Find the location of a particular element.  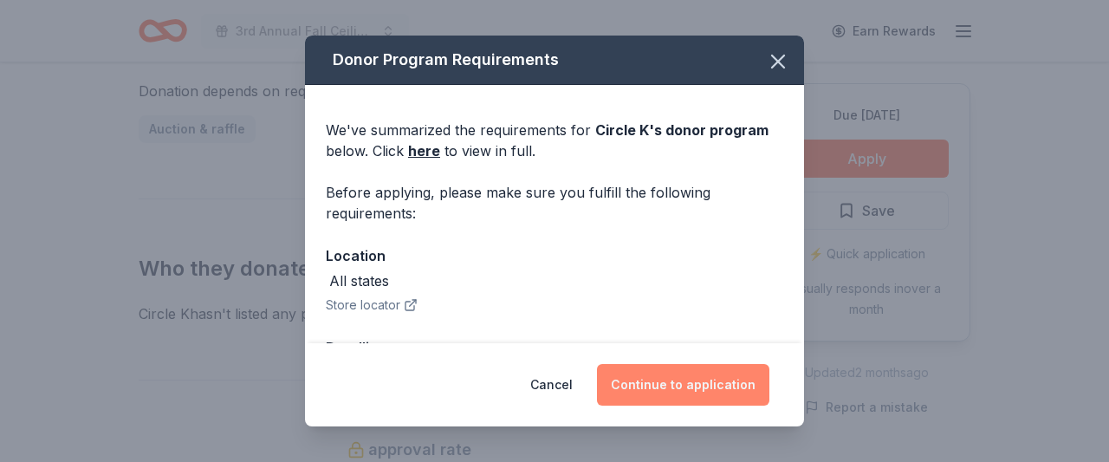

div: Before applying, please make sure you fulfill the following requirements: is located at coordinates (555, 203).